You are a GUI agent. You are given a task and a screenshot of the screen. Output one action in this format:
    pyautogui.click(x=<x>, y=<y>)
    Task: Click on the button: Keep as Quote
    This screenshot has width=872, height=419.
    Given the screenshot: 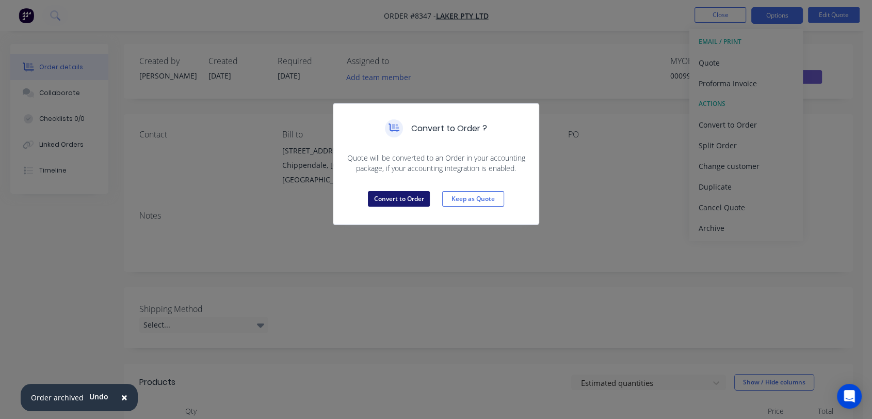 What is the action you would take?
    pyautogui.click(x=473, y=199)
    